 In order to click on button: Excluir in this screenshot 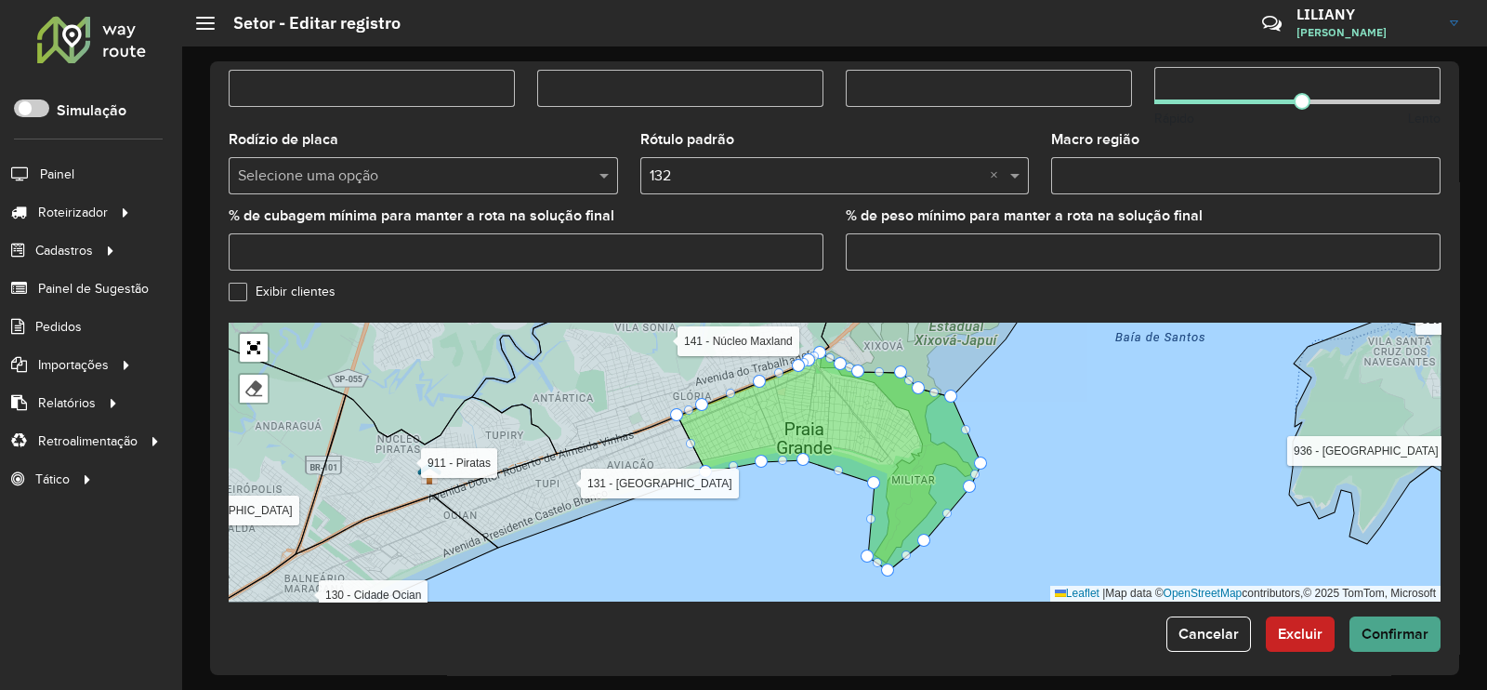, I will do `click(1301, 634)`.